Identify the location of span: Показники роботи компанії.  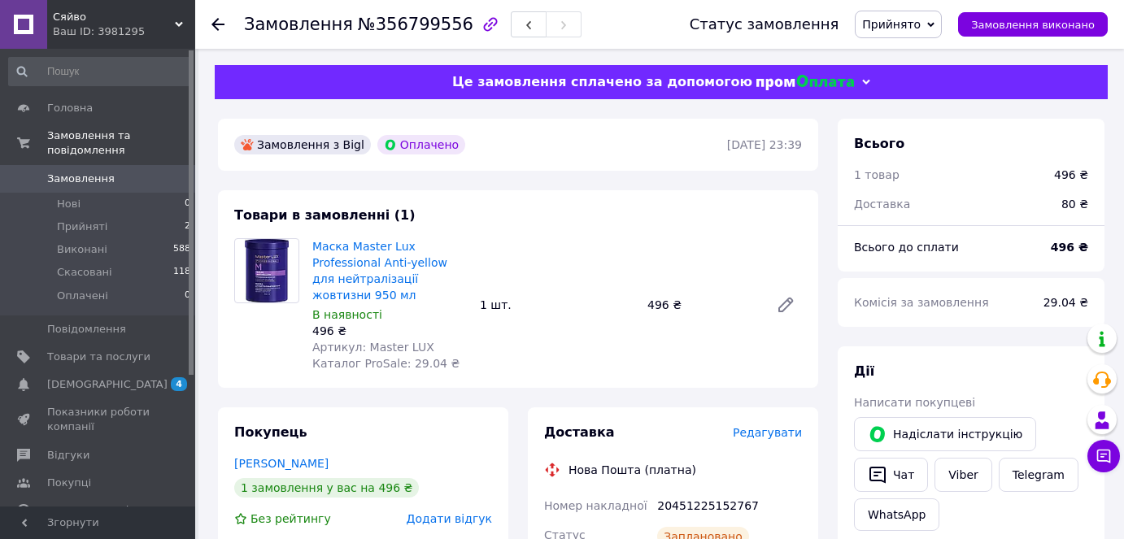
(98, 420).